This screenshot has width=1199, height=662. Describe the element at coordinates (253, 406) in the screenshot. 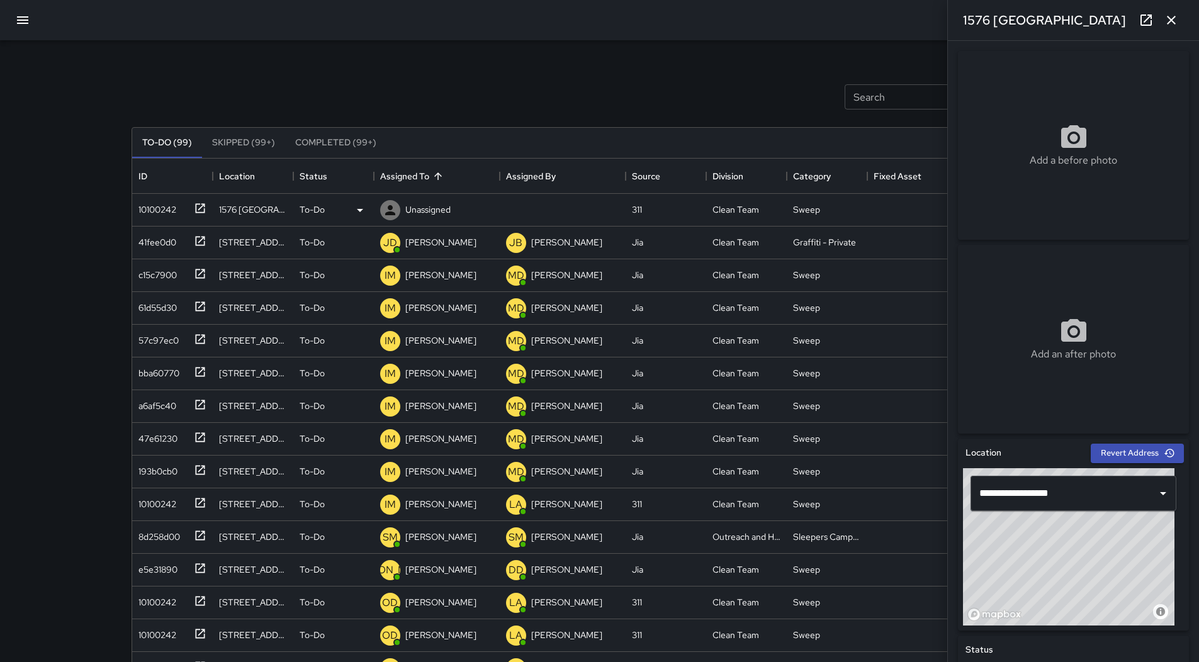

I see `div: 34 Page Street` at that location.